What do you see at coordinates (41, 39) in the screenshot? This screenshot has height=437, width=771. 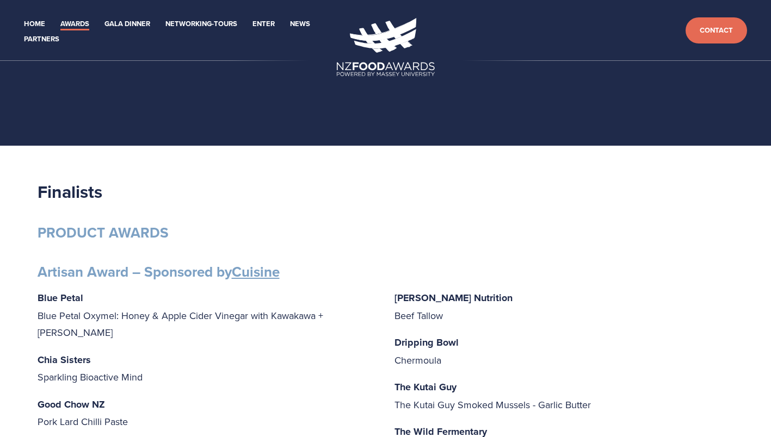 I see `a: Partners` at bounding box center [41, 39].